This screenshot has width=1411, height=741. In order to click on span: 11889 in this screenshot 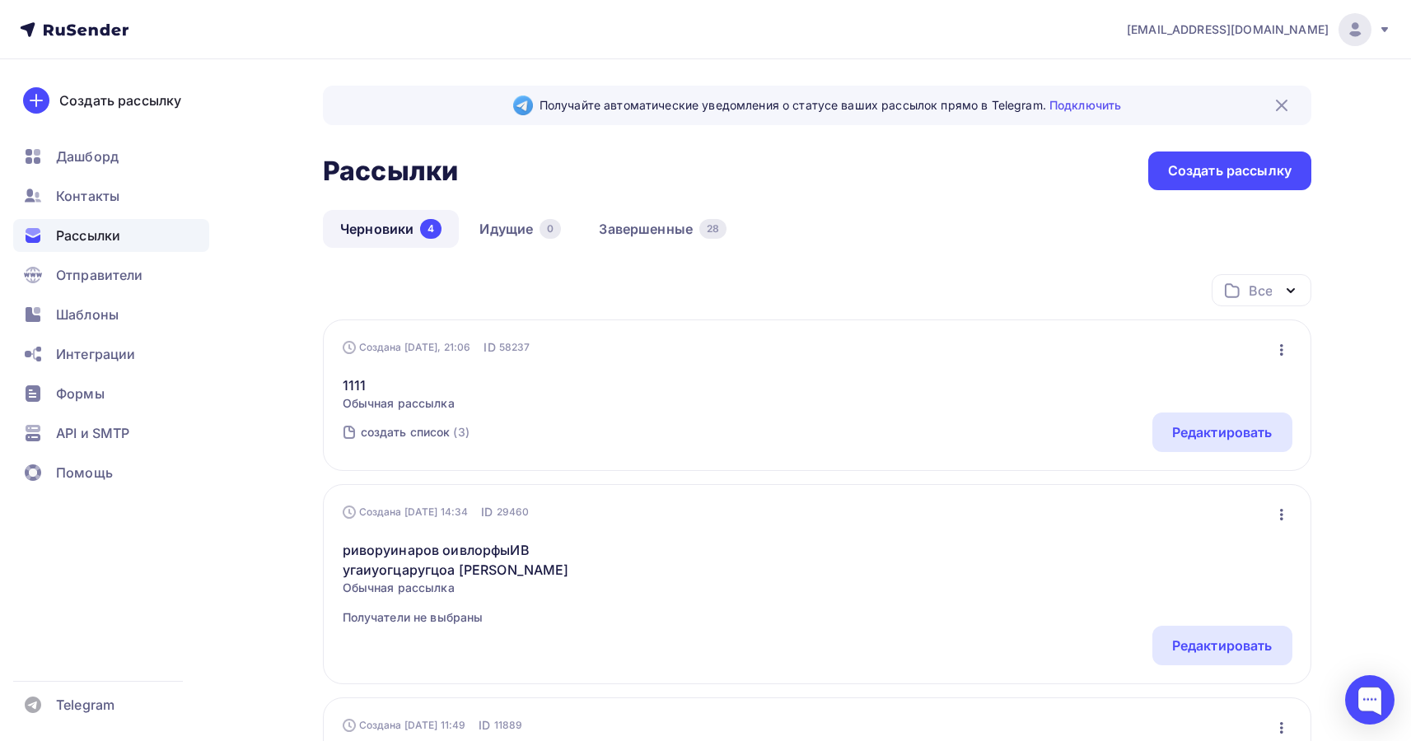, I will do `click(508, 726)`.